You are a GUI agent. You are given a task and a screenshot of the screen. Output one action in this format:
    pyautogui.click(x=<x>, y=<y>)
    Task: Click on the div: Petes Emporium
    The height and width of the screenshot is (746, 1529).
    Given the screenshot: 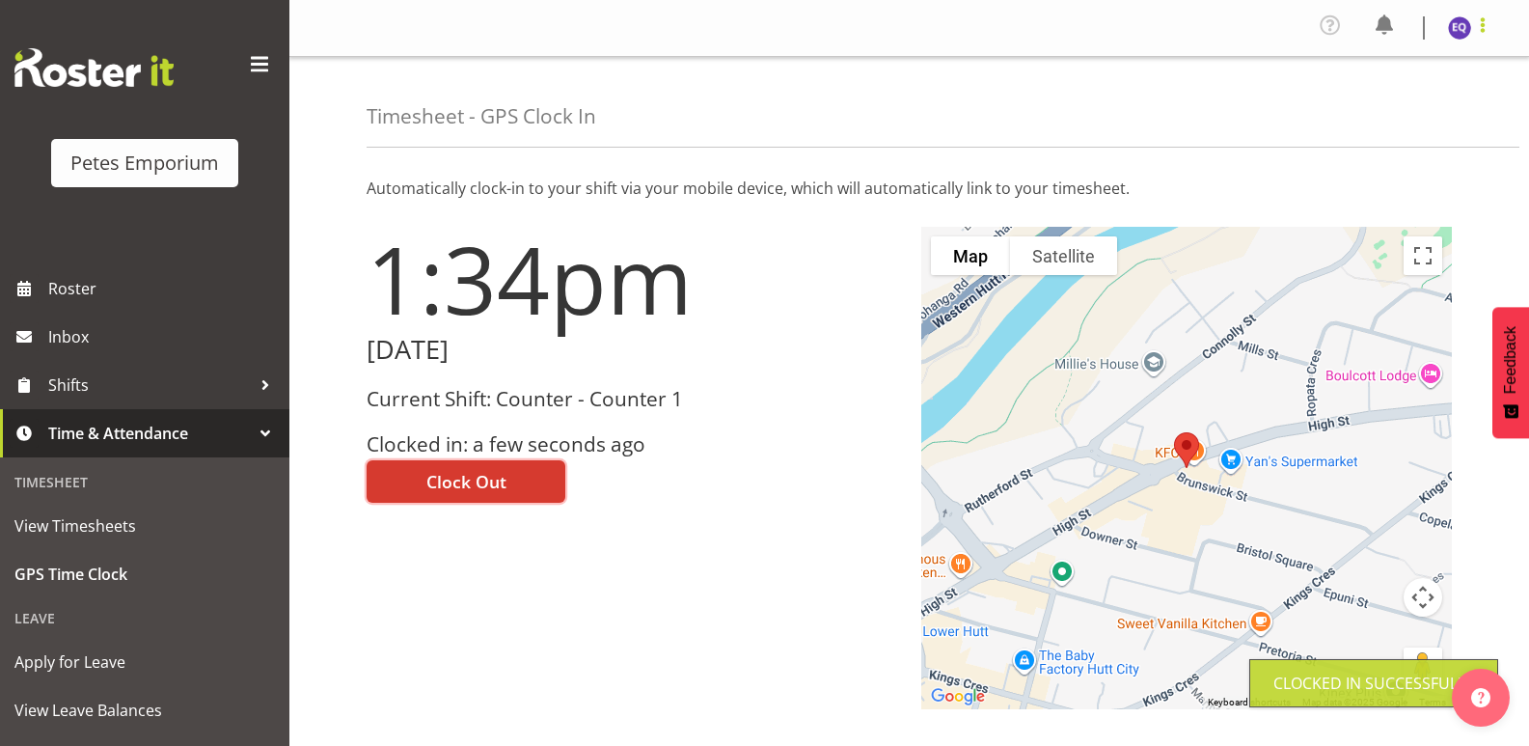 What is the action you would take?
    pyautogui.click(x=145, y=163)
    